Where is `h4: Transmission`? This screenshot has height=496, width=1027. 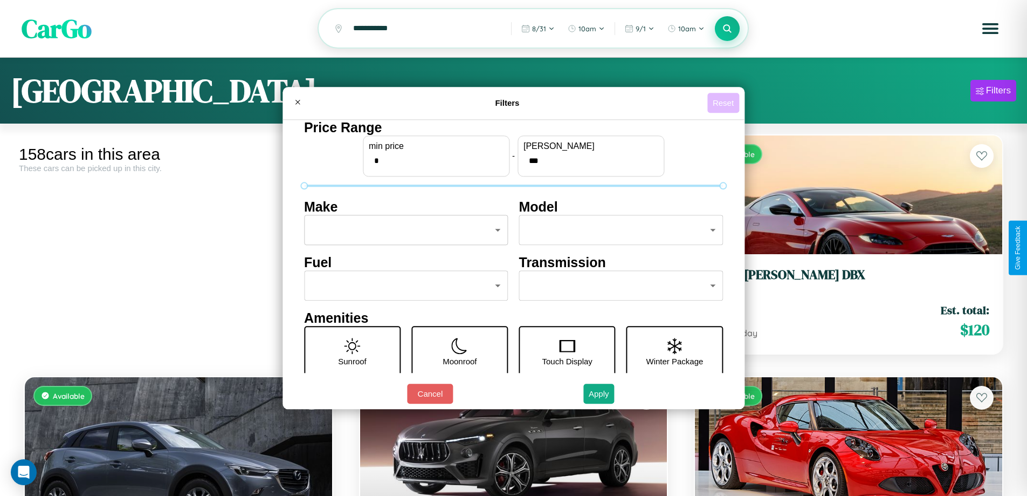
h4: Transmission is located at coordinates (621, 262).